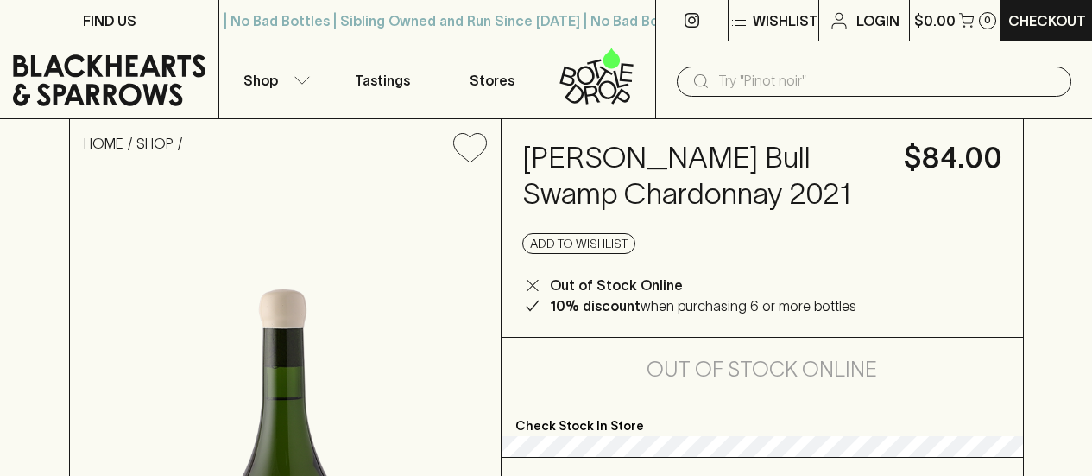  What do you see at coordinates (1047, 21) in the screenshot?
I see `p: Checkout` at bounding box center [1047, 21].